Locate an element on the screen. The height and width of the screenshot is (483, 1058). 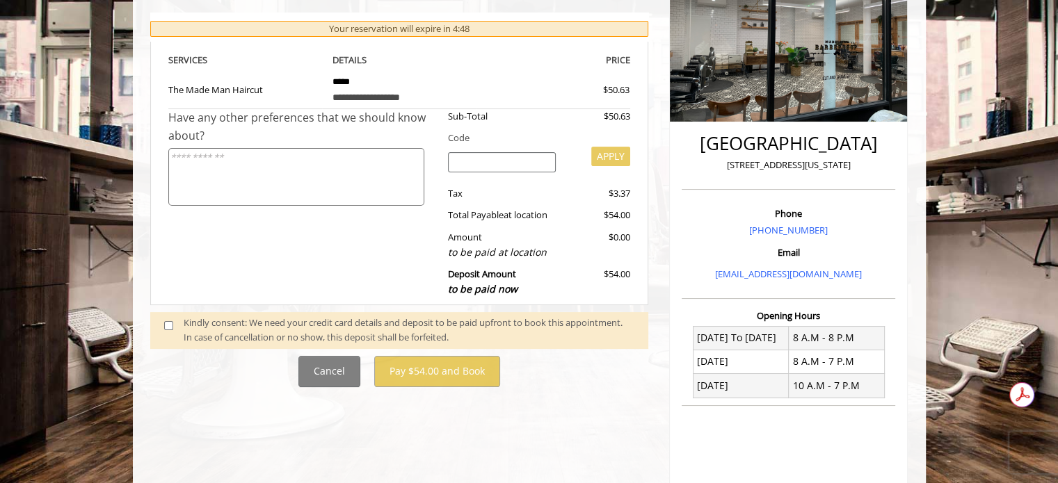
div: to be paid at location is located at coordinates (501, 252).